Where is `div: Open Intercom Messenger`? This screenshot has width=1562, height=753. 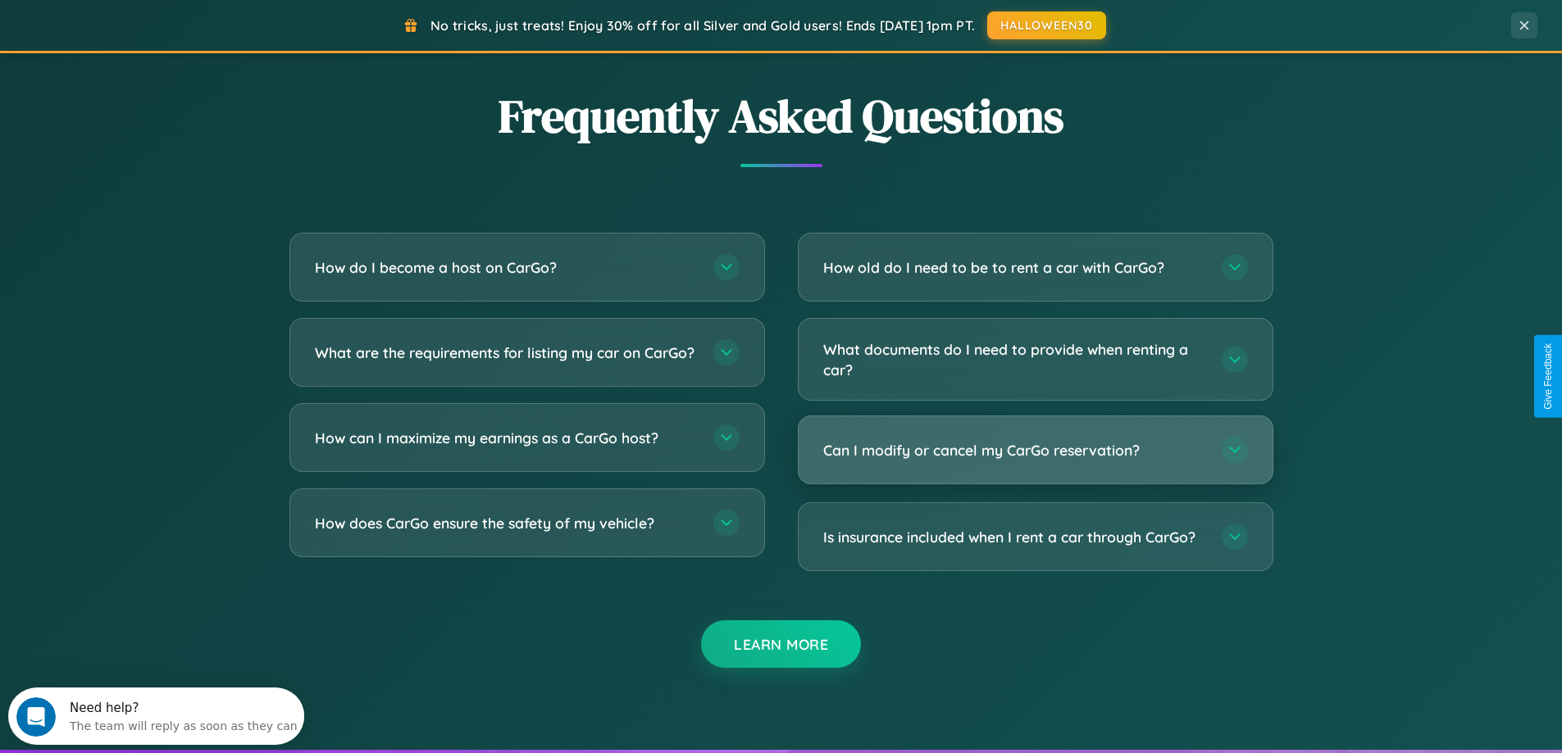 div: Open Intercom Messenger is located at coordinates (156, 29).